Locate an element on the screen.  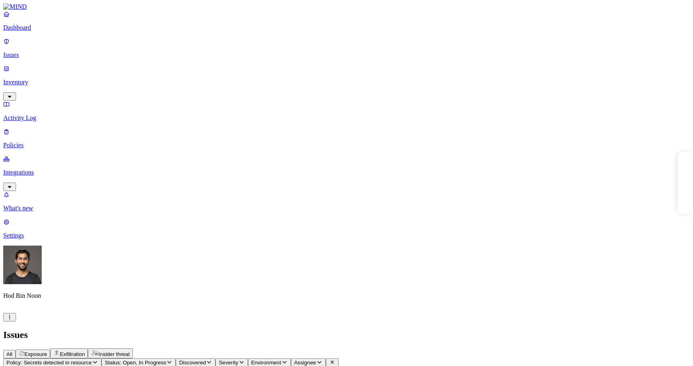
a: Dashboard is located at coordinates (346, 21).